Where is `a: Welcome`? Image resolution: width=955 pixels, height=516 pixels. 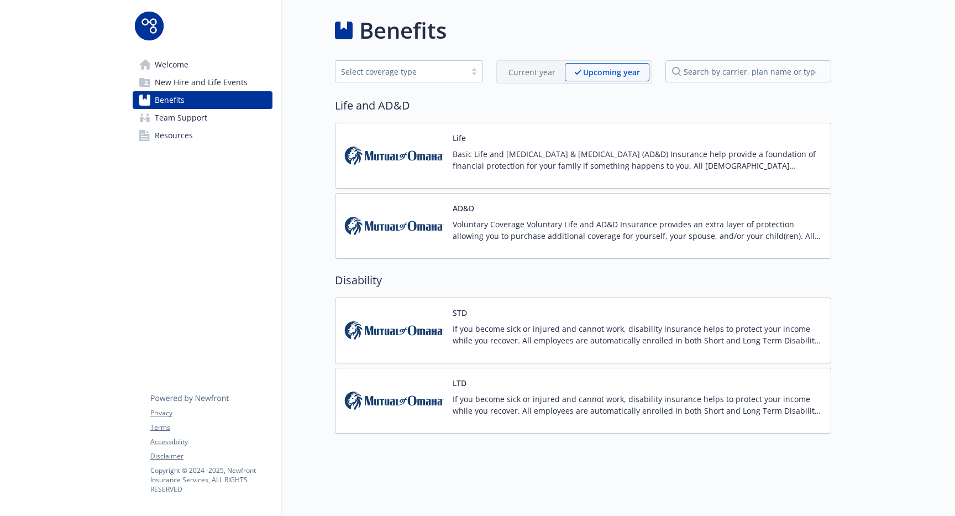
a: Welcome is located at coordinates (202, 65).